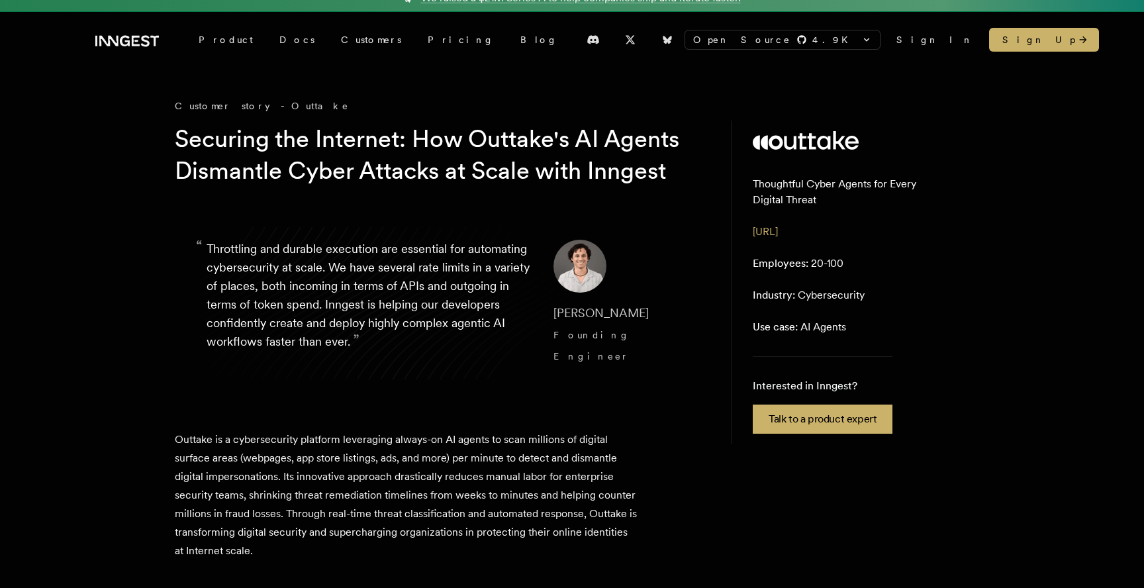  I want to click on span: 4.9 K, so click(834, 40).